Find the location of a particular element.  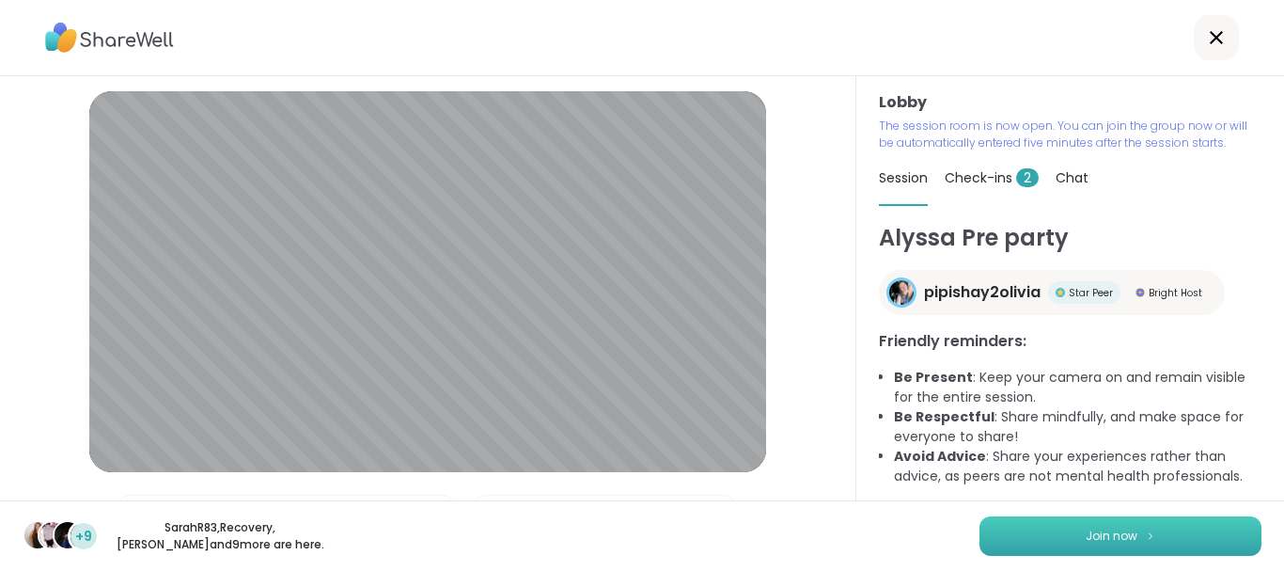

img: Bright Host is located at coordinates (1140, 292).